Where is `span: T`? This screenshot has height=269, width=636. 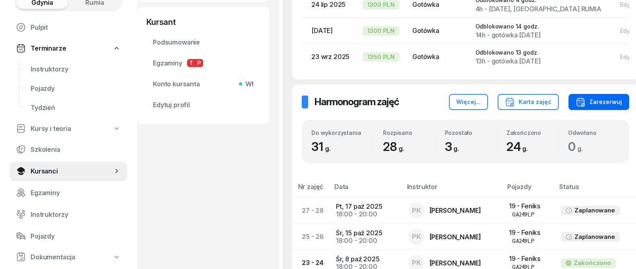
span: T is located at coordinates (191, 63).